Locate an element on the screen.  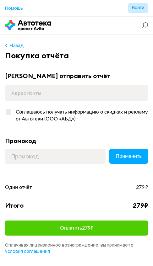
span: Помощь is located at coordinates (14, 8).